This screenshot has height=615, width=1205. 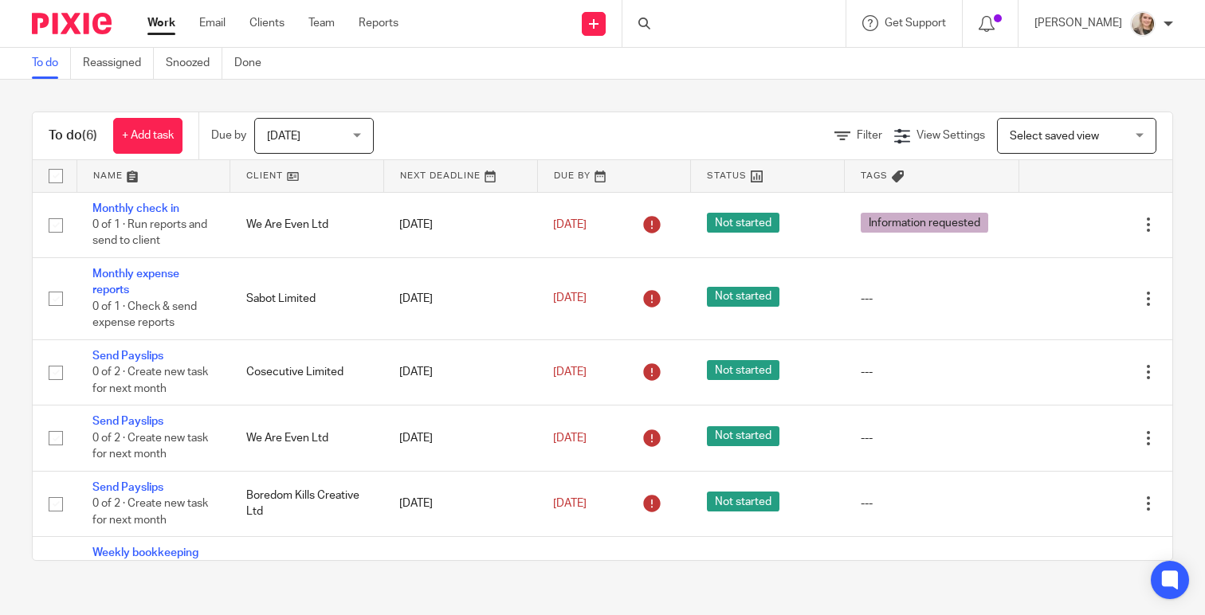 What do you see at coordinates (212, 23) in the screenshot?
I see `a: Email` at bounding box center [212, 23].